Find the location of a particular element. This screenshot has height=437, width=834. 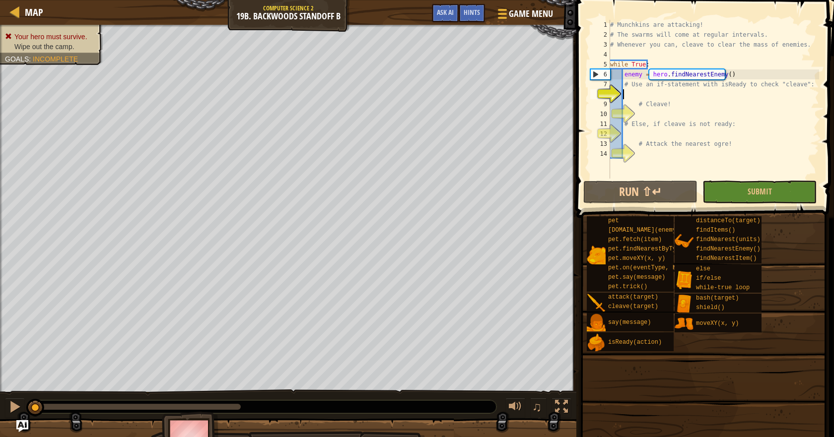

li: Your hero must survive. is located at coordinates (50, 37).